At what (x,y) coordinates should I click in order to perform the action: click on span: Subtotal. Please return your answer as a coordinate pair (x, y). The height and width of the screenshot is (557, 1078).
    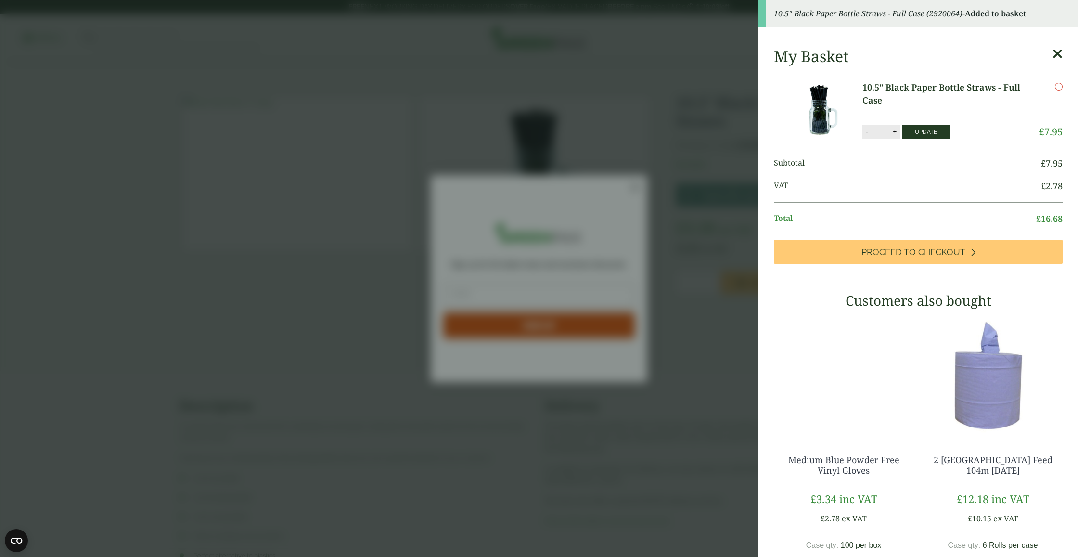
    Looking at the image, I should click on (907, 163).